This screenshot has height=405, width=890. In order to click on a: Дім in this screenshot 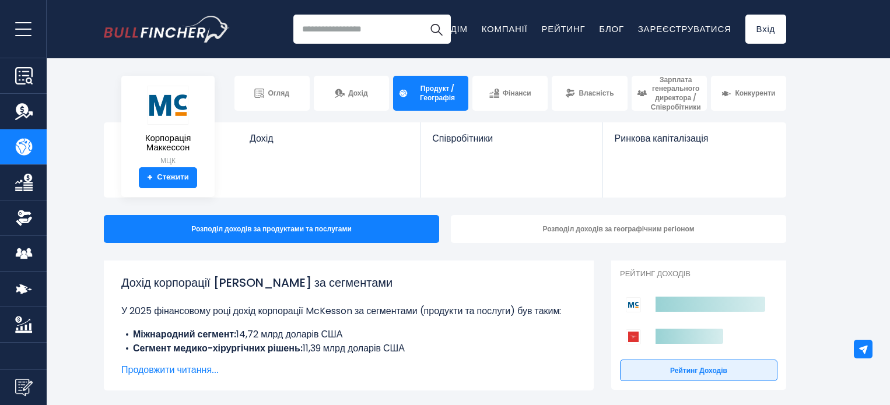, I will do `click(459, 29)`.